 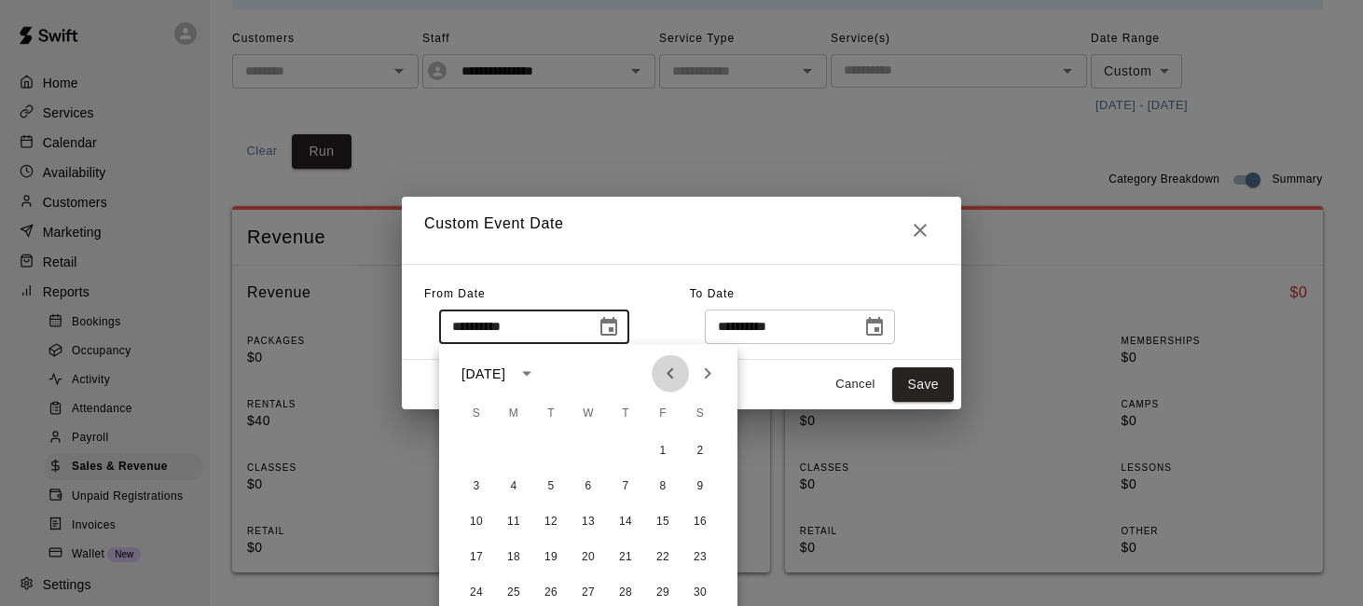 What do you see at coordinates (708, 374) in the screenshot?
I see `button: Next month` at bounding box center [708, 374].